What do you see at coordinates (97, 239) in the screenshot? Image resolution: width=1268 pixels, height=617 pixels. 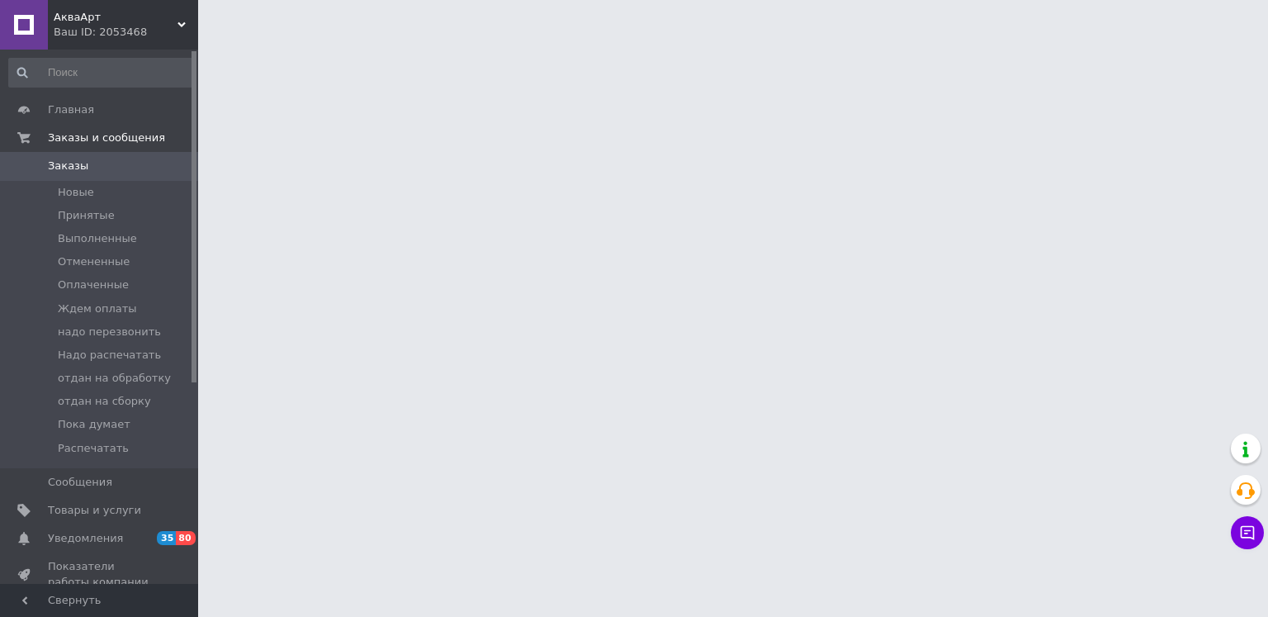 I see `span: Выполненные` at bounding box center [97, 239].